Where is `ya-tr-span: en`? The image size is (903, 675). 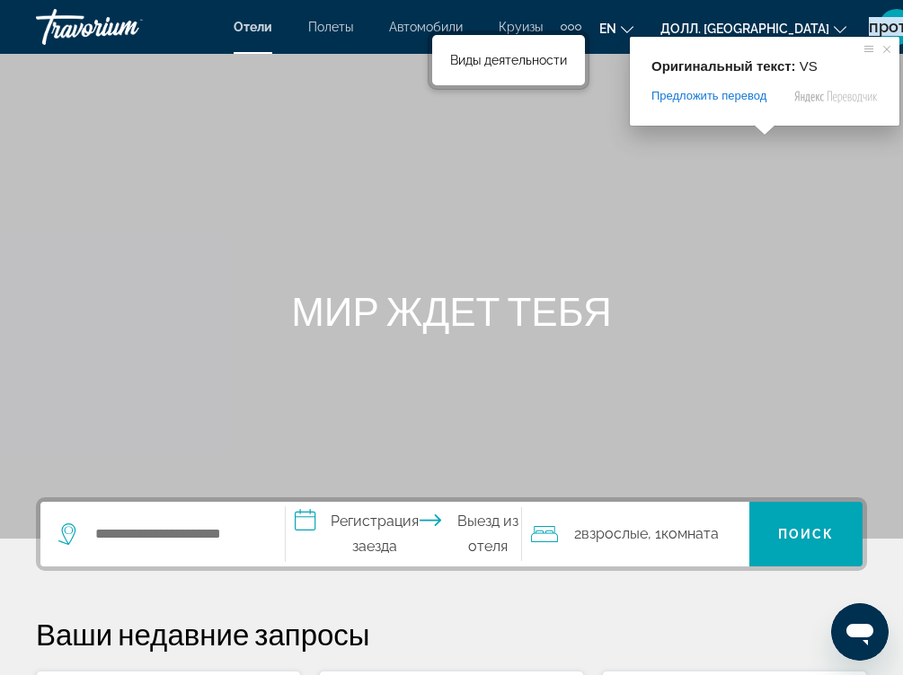 ya-tr-span: en is located at coordinates (607, 29).